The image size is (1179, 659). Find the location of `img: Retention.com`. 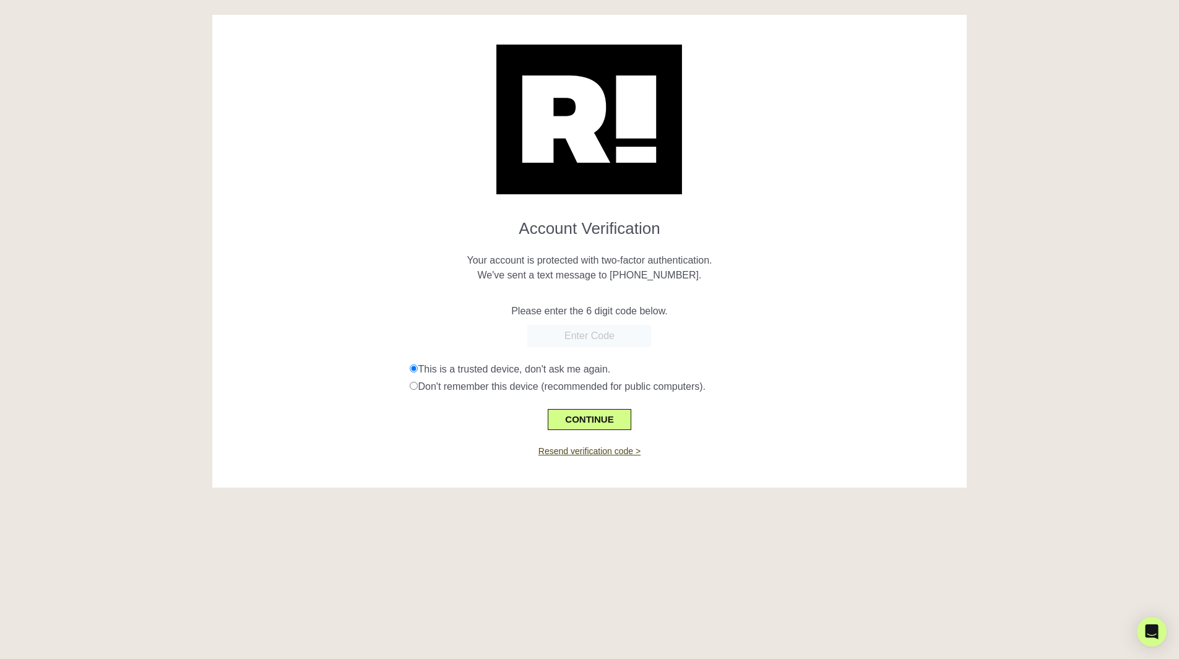

img: Retention.com is located at coordinates (589, 119).